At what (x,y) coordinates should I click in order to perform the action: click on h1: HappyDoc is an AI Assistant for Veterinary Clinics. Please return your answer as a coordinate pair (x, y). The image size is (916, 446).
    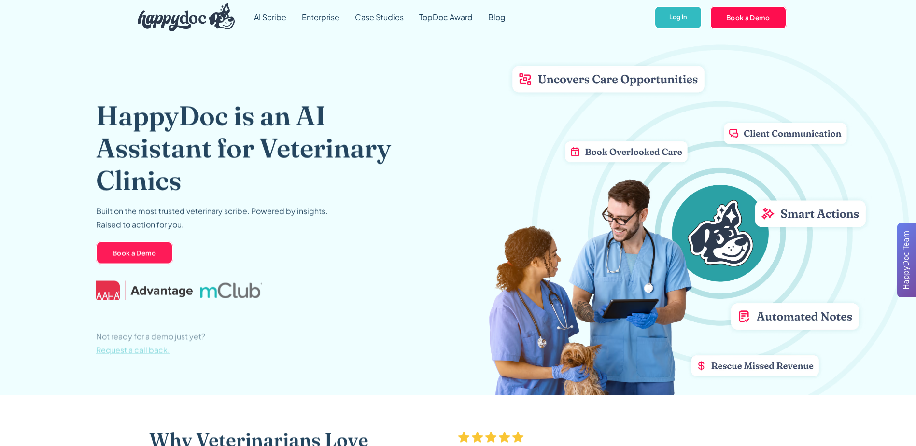
    Looking at the image, I should click on (259, 148).